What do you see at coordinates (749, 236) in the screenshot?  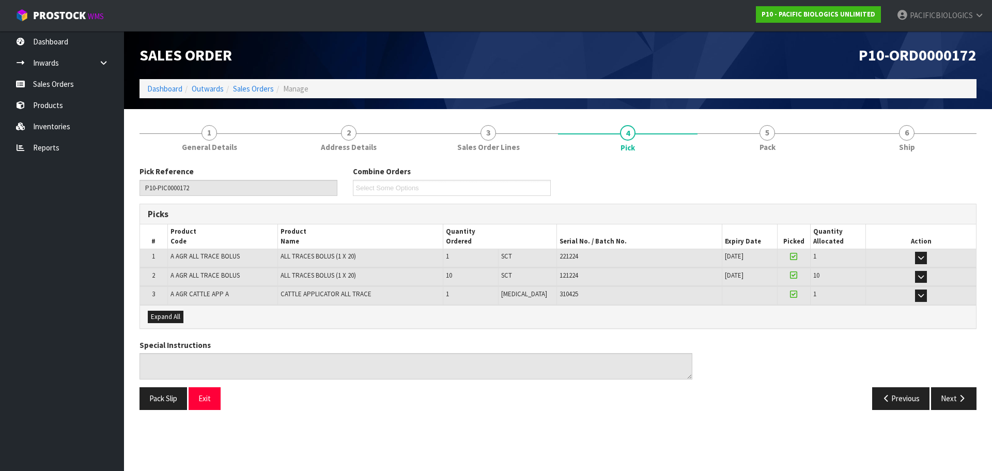 I see `th: Expiry Date` at bounding box center [749, 236].